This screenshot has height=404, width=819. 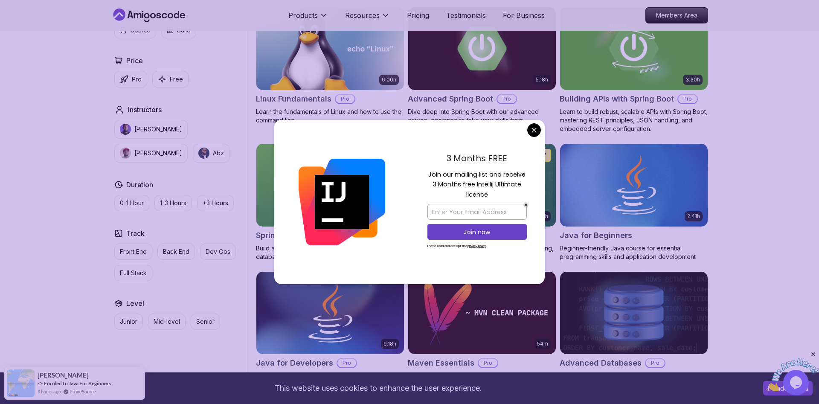 What do you see at coordinates (139, 185) in the screenshot?
I see `h2: Duration` at bounding box center [139, 185].